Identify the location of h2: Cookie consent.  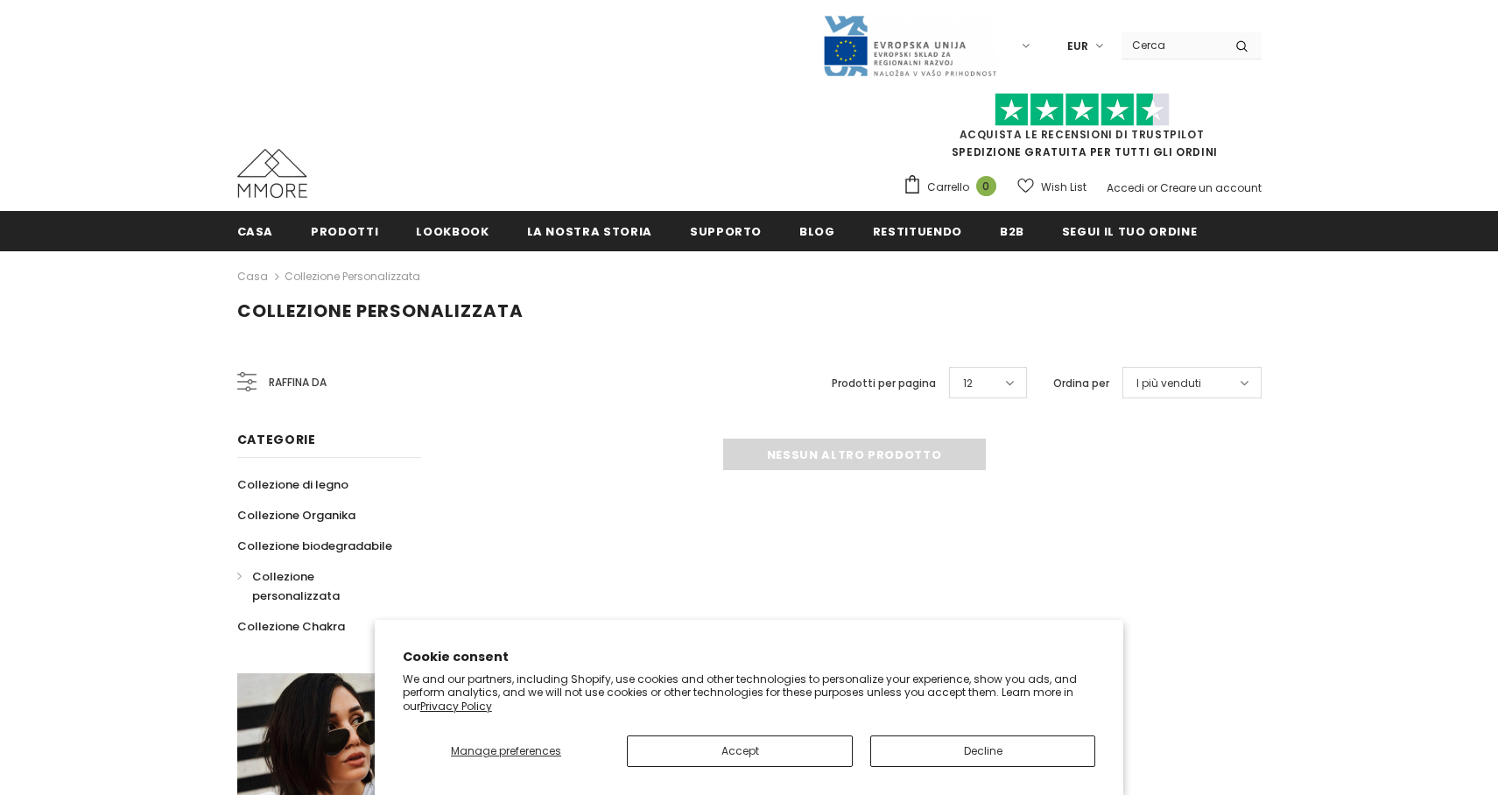
(750, 657).